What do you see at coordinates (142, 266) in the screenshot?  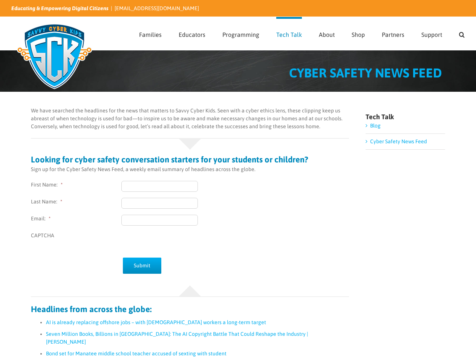 I see `input: Submit` at bounding box center [142, 266].